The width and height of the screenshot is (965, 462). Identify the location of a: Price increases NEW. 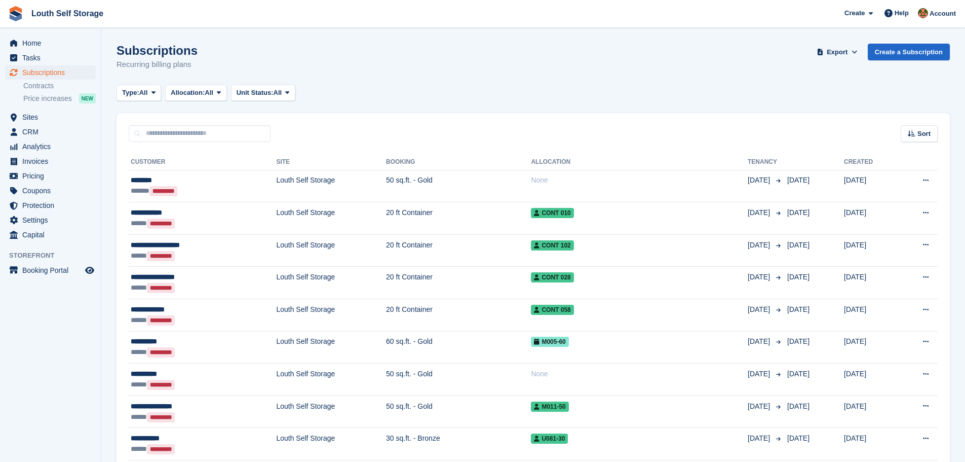
(59, 98).